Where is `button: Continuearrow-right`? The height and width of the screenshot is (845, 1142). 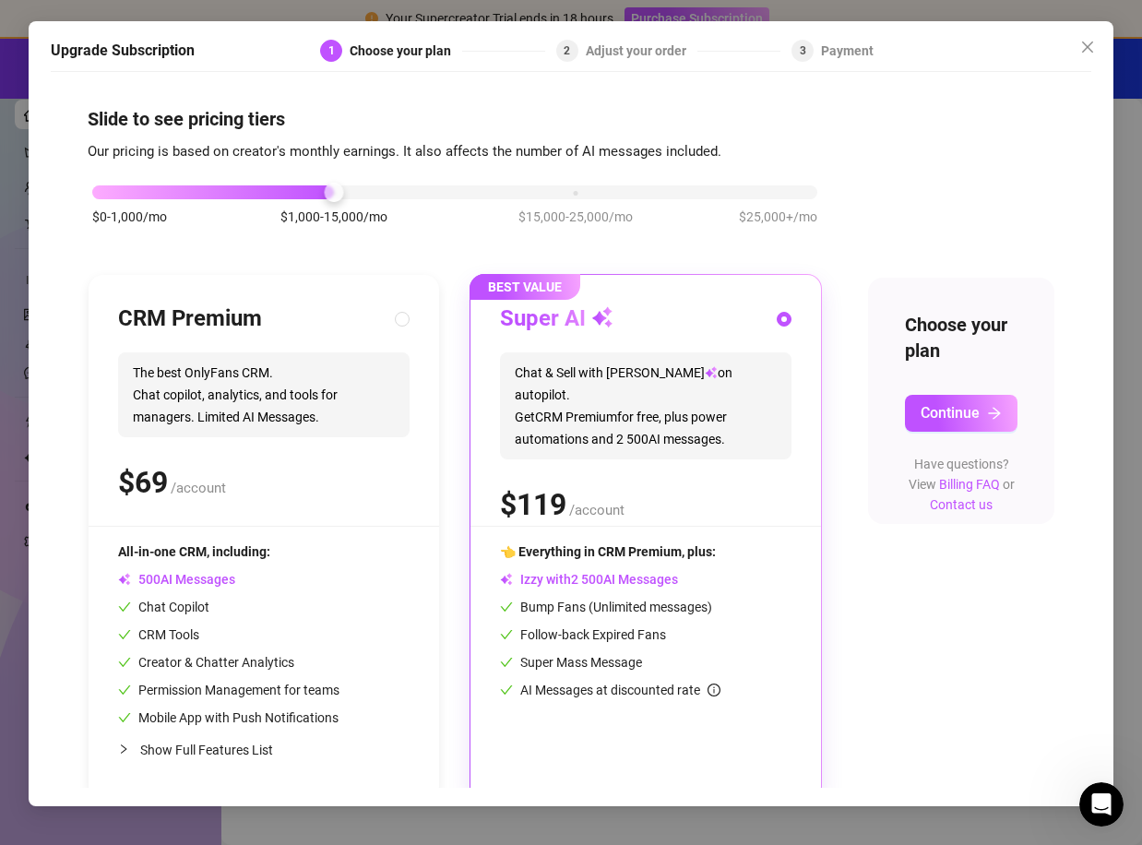
button: Continuearrow-right is located at coordinates (961, 413).